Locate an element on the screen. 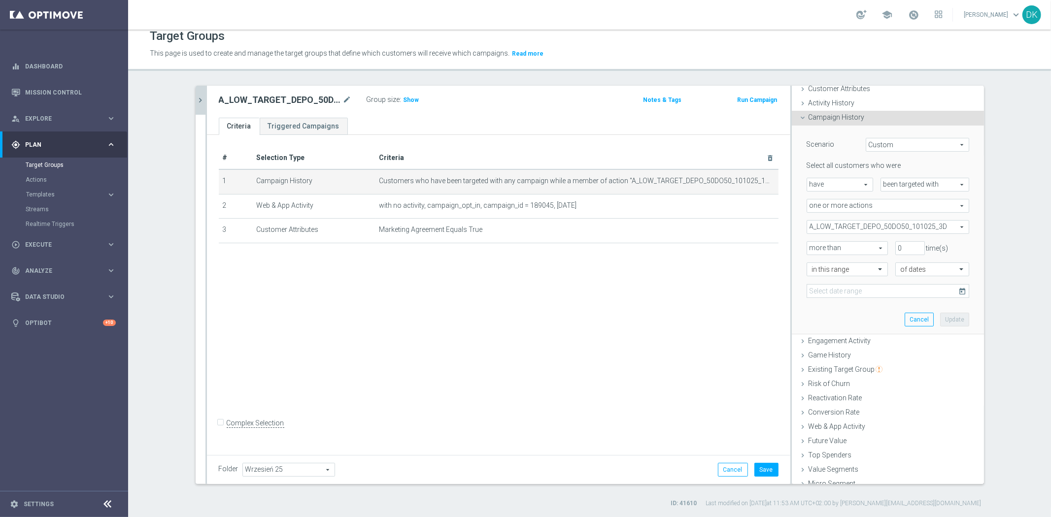  span: Conversion Rate is located at coordinates (834, 412).